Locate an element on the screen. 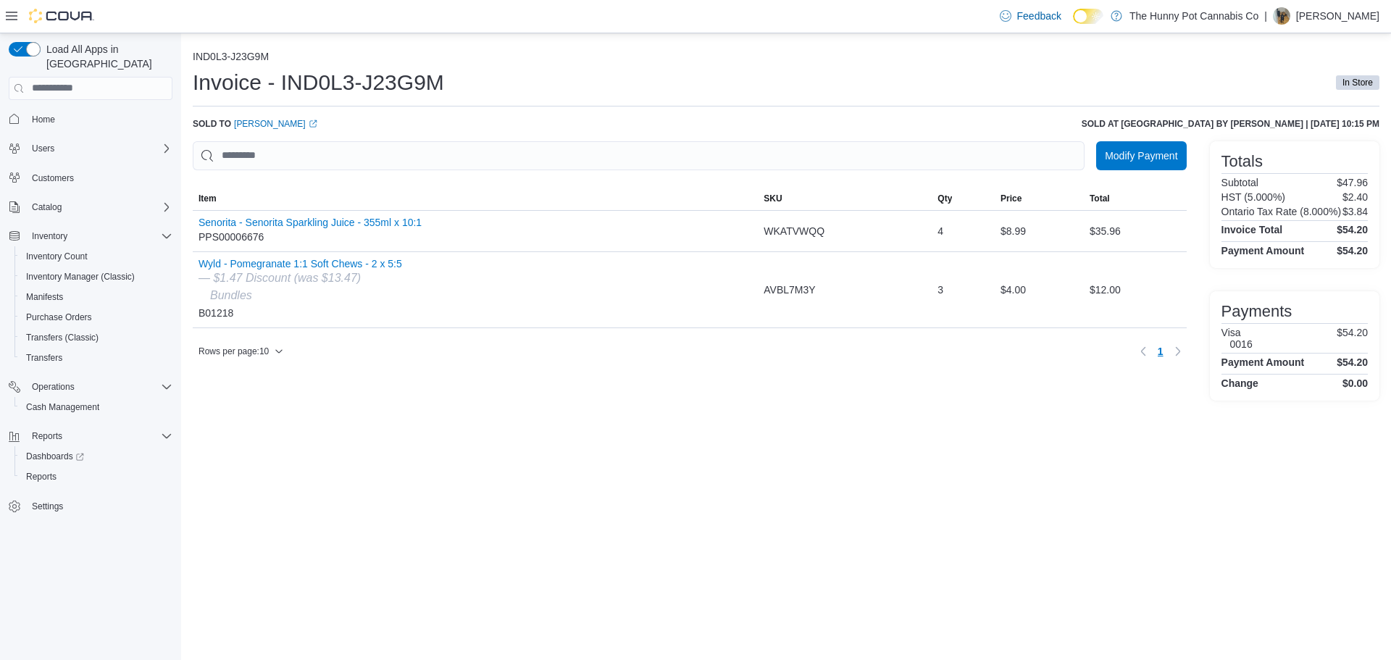 The height and width of the screenshot is (660, 1391). h6: HST (5.000%) is located at coordinates (1253, 197).